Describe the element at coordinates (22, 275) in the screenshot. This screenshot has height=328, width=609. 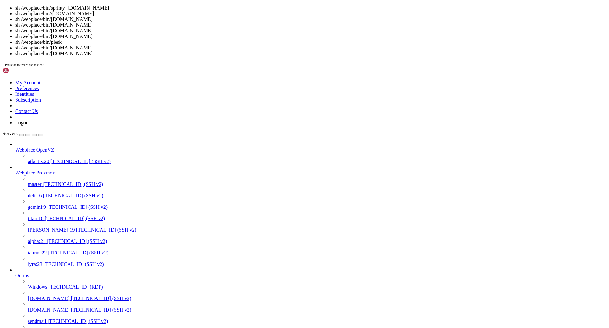
I see `span: Outros` at that location.